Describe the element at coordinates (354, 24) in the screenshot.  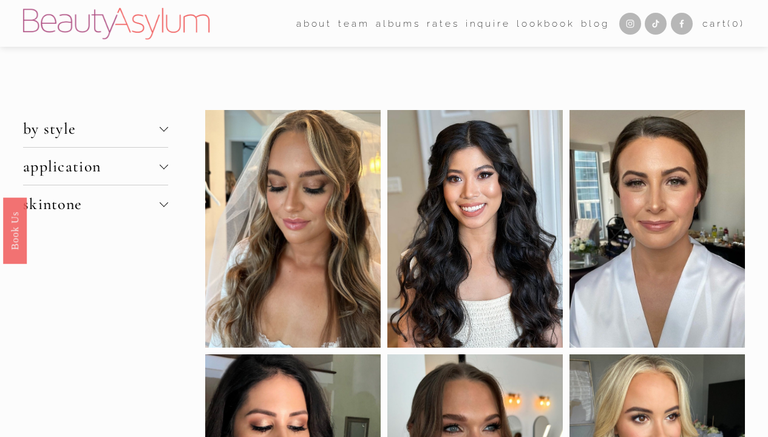
I see `span: team` at that location.